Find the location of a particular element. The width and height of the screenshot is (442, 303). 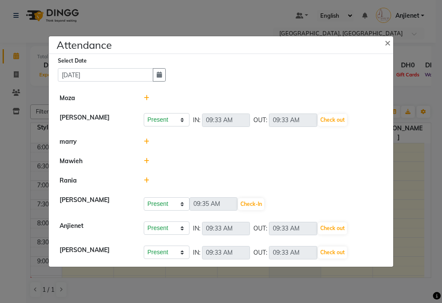

button: Check-In is located at coordinates (251, 204).